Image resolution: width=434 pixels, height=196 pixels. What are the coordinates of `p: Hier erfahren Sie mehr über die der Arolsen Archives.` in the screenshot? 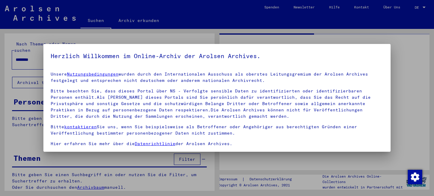 It's located at (217, 144).